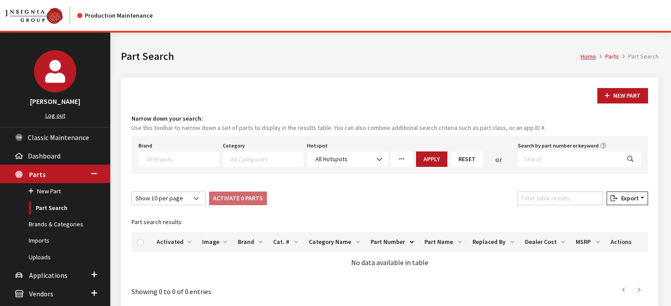  I want to click on span: Select a Brand, so click(179, 159).